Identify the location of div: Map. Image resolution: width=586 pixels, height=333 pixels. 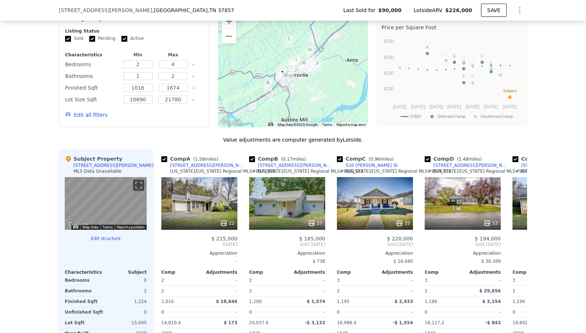
(106, 203).